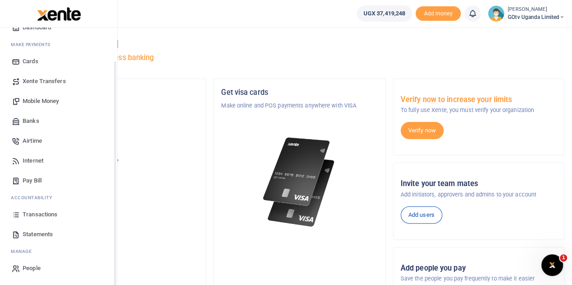  Describe the element at coordinates (299, 58) in the screenshot. I see `h5: Welcome to better business banking` at that location.